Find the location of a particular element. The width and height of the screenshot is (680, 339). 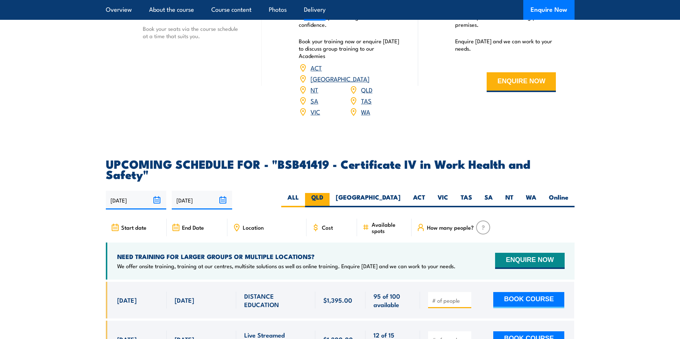

label: NT is located at coordinates (510, 200).